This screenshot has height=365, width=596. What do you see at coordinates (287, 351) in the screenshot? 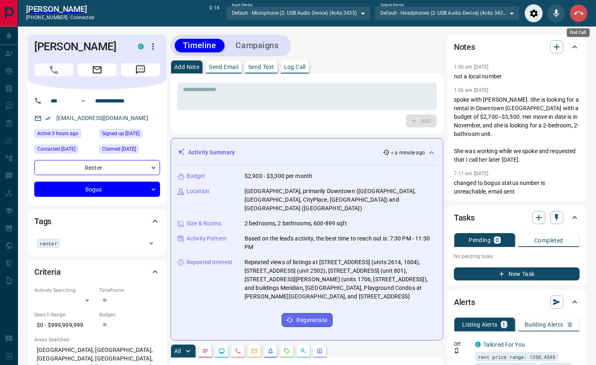
I see `svg: Requests` at bounding box center [287, 351].